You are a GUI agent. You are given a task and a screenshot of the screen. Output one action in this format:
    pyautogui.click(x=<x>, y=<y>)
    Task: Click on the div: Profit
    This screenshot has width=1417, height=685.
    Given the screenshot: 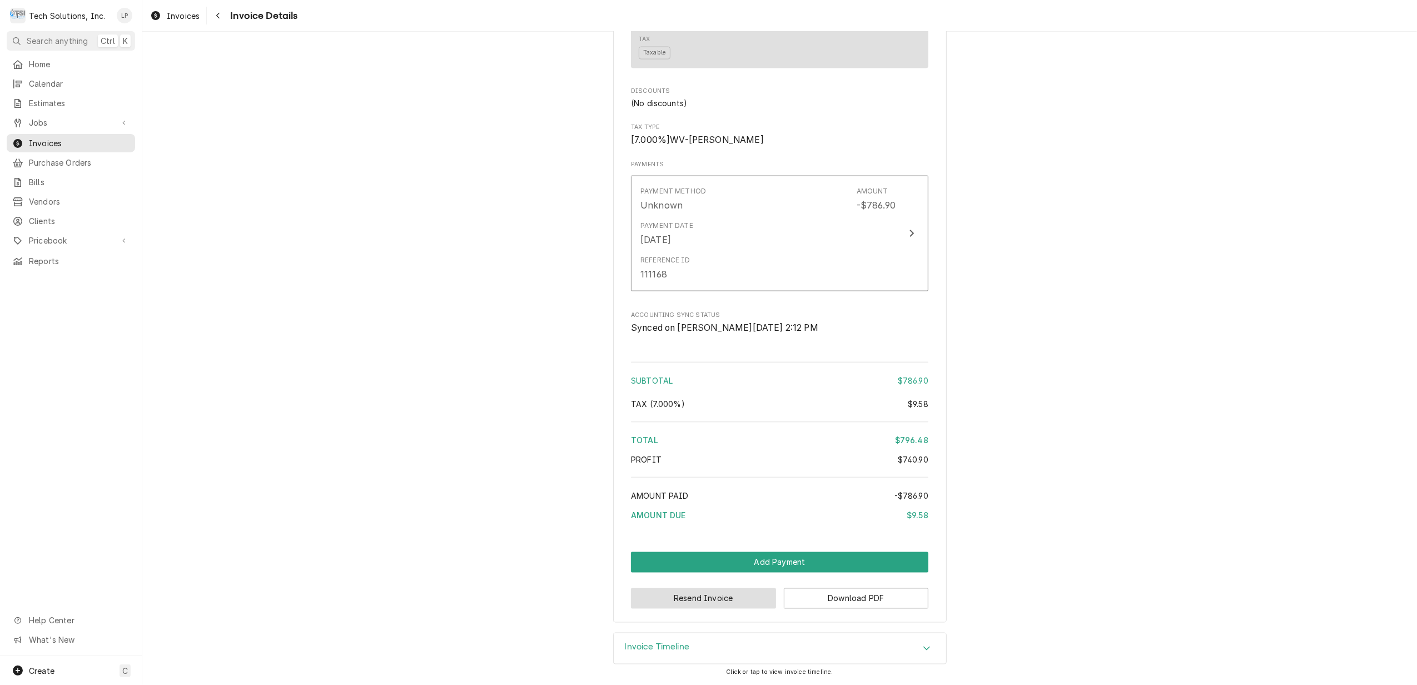 What is the action you would take?
    pyautogui.click(x=779, y=459)
    